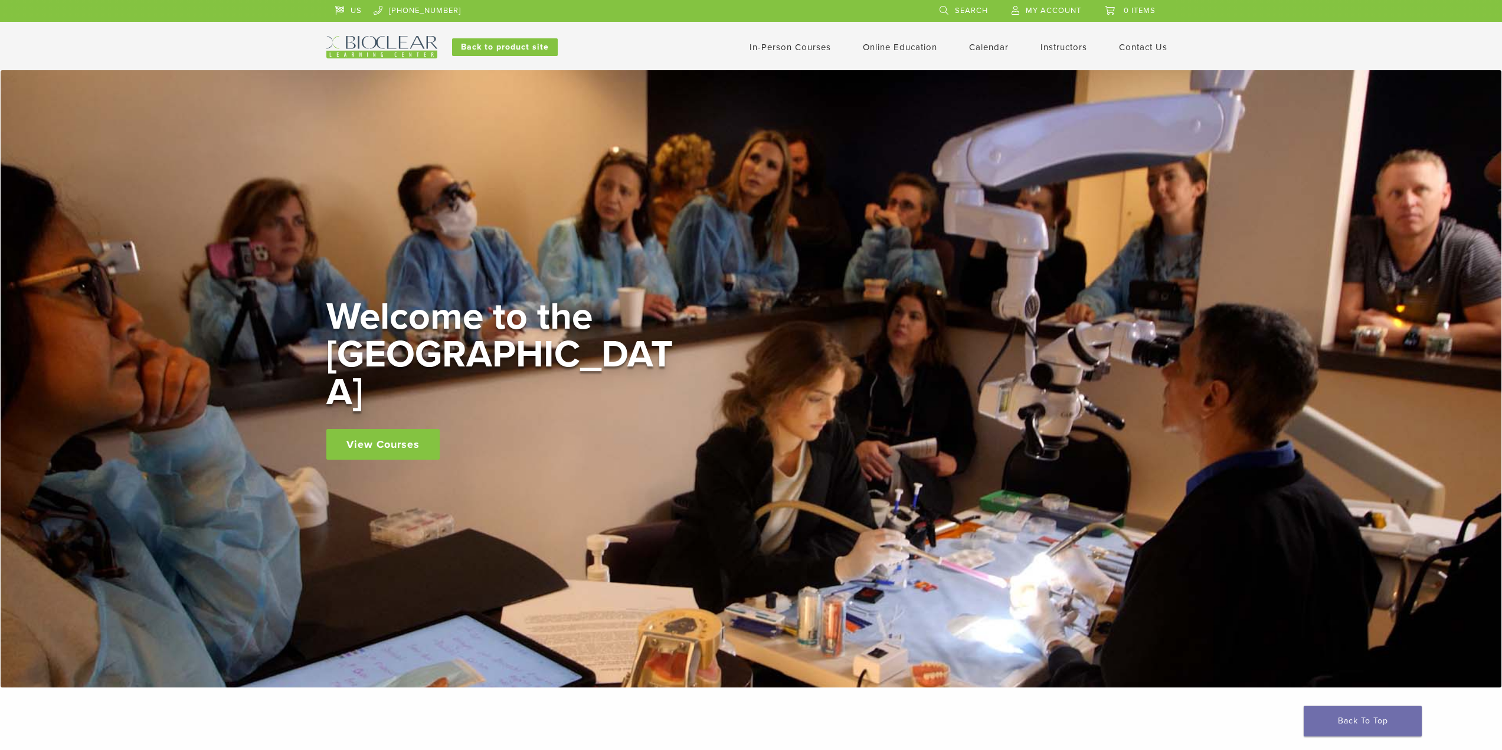 Image resolution: width=1502 pixels, height=750 pixels. Describe the element at coordinates (900, 47) in the screenshot. I see `a: Online Education` at that location.